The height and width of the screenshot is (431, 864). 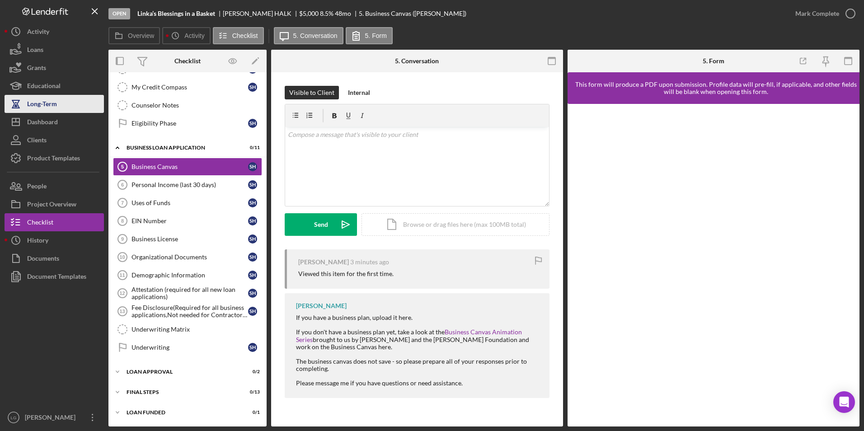 I want to click on div: Open, so click(x=119, y=14).